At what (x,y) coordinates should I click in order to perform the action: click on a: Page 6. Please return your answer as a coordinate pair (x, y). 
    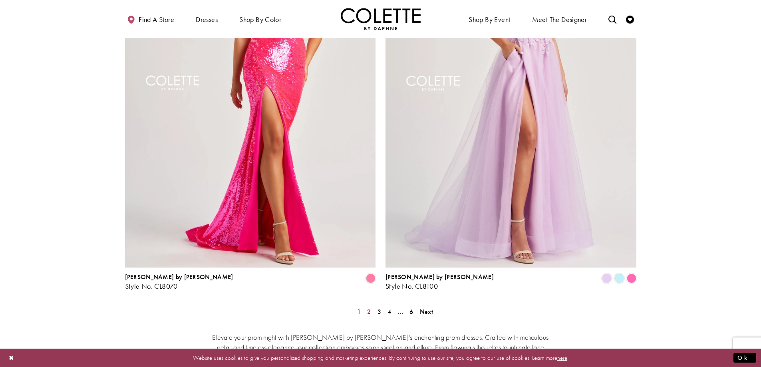
    Looking at the image, I should click on (411, 312).